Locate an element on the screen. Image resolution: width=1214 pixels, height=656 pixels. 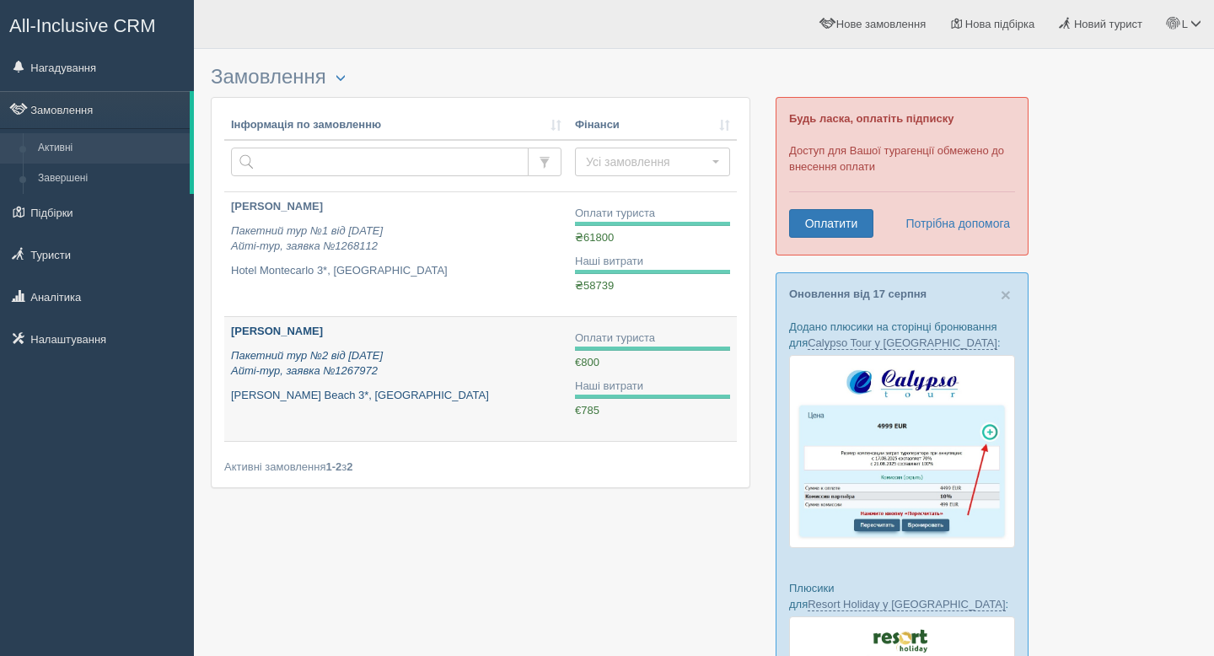
a: Активні is located at coordinates (110, 148).